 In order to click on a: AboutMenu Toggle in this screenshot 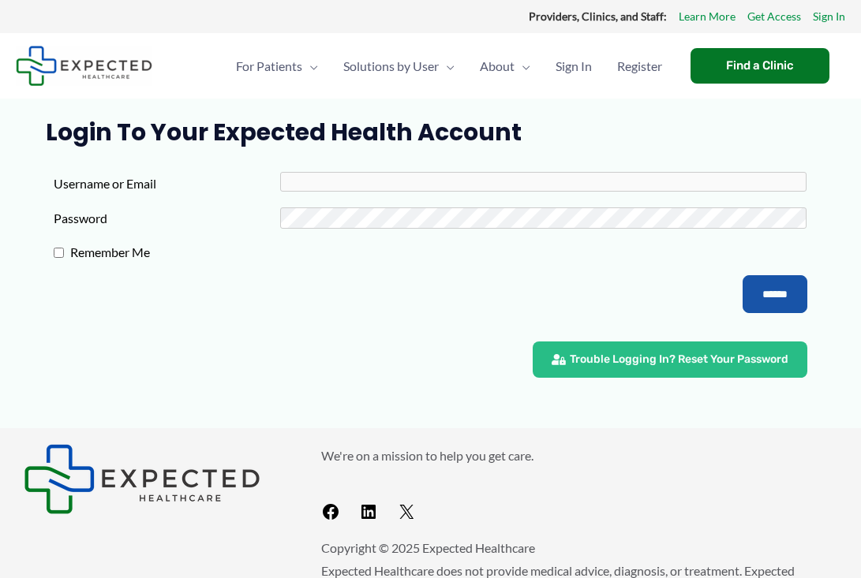, I will do `click(505, 66)`.